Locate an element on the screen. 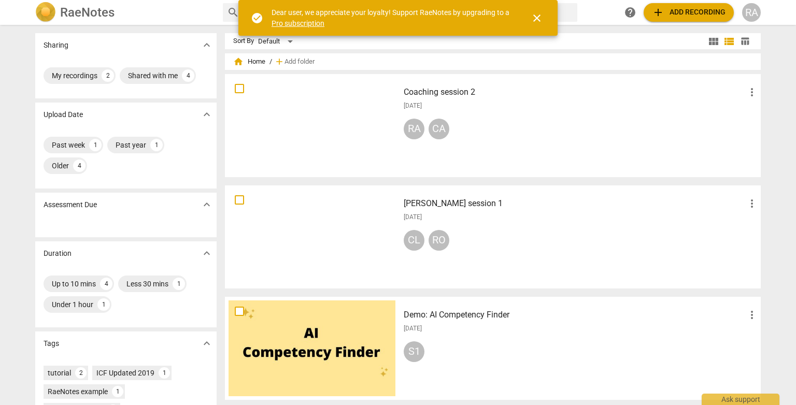 The height and width of the screenshot is (405, 796). div: Sort By is located at coordinates (244, 41).